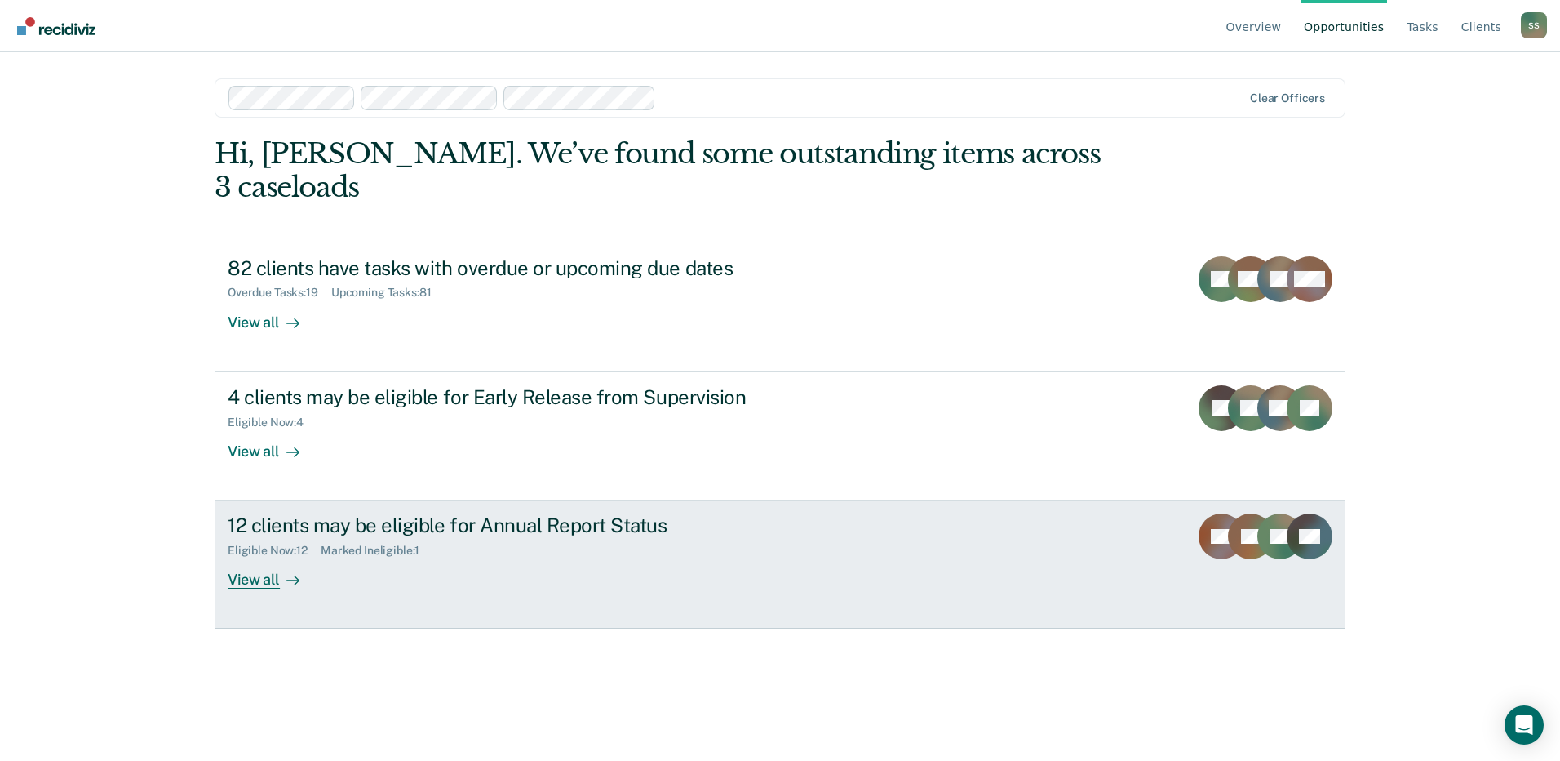 This screenshot has height=761, width=1560. What do you see at coordinates (274, 550) in the screenshot?
I see `div: Eligible Now : 12` at bounding box center [274, 550].